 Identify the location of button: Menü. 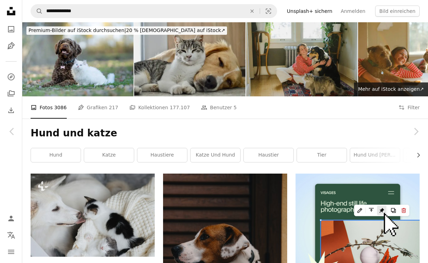
(11, 252).